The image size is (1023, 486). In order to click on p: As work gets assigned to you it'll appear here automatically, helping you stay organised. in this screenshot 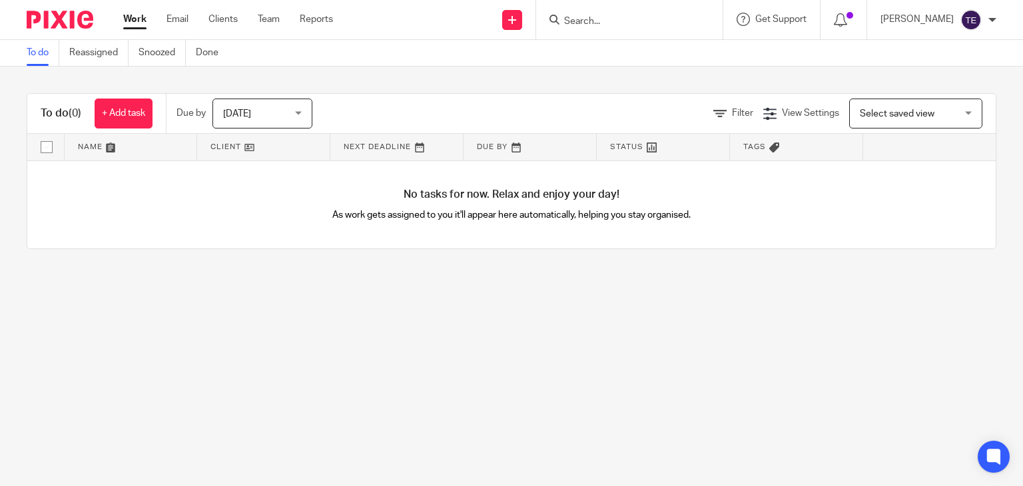, I will do `click(512, 215)`.